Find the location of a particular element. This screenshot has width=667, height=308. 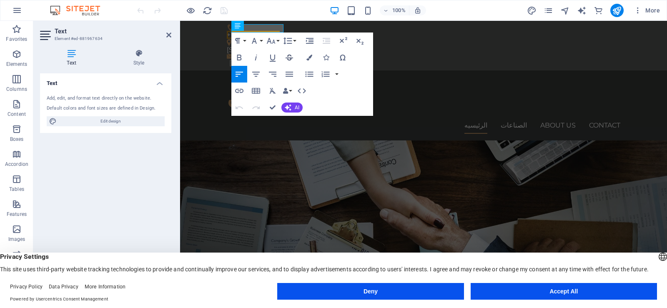

img: Editor Logo is located at coordinates (79, 10).